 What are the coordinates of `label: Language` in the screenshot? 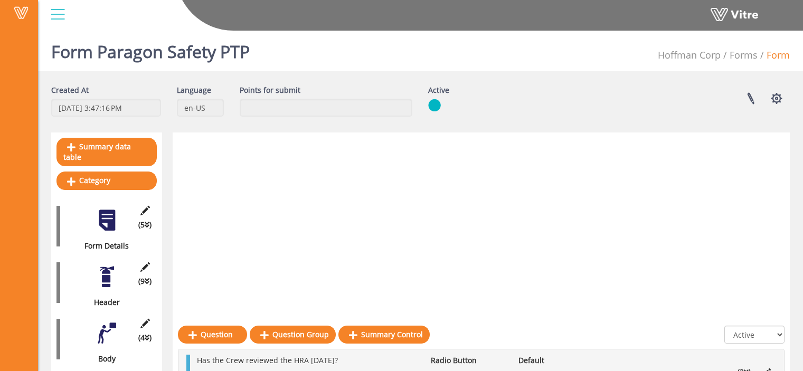 It's located at (194, 90).